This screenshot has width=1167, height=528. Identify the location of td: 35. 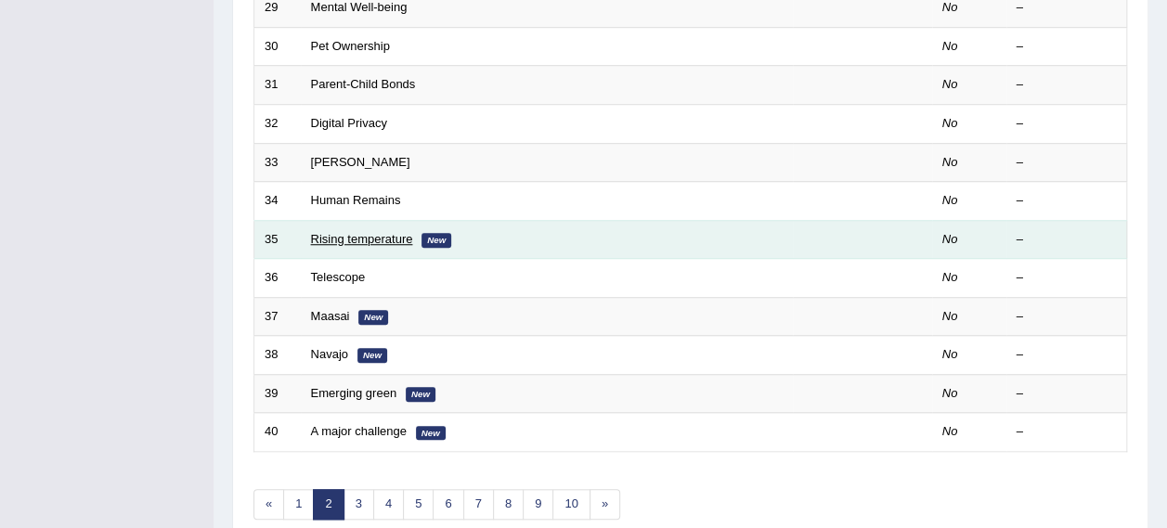
(278, 240).